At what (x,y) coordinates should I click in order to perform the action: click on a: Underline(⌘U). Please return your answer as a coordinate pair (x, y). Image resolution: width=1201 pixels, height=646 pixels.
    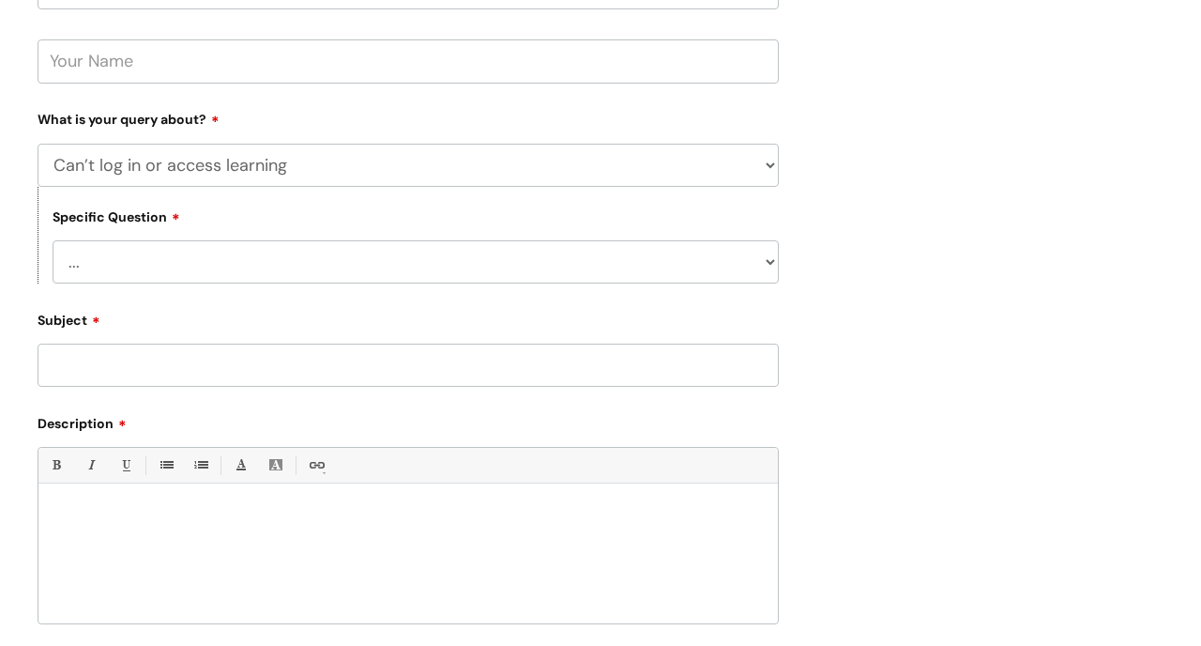
    Looking at the image, I should click on (125, 465).